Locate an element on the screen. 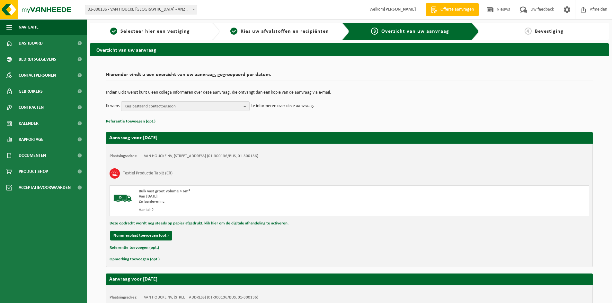 This screenshot has height=303, width=612. span: Kies bestaand contactpersoon is located at coordinates (183, 107).